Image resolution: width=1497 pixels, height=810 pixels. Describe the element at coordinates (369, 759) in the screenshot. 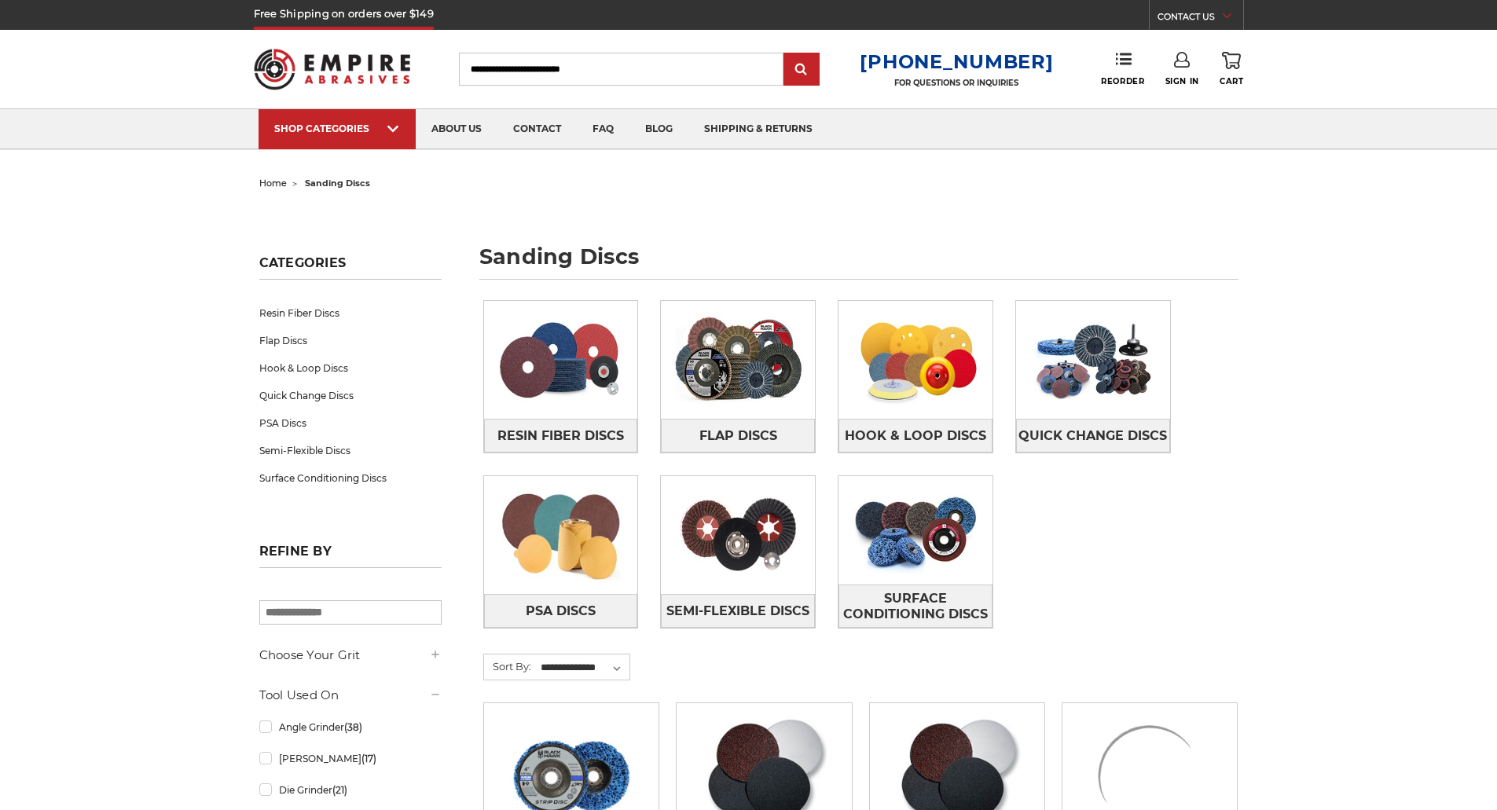

I see `span: (17)` at that location.